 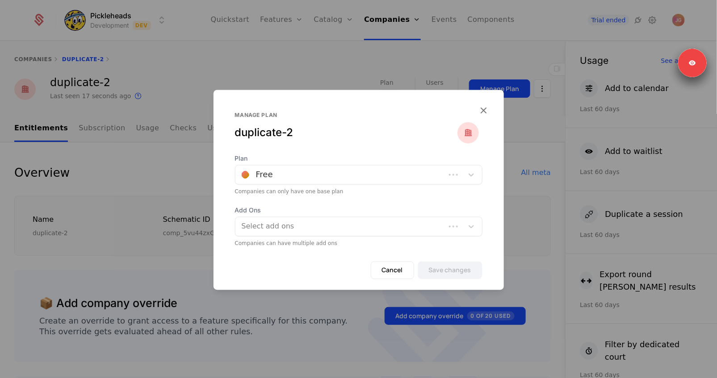 I want to click on div: Companies can have multiple add ons, so click(x=358, y=243).